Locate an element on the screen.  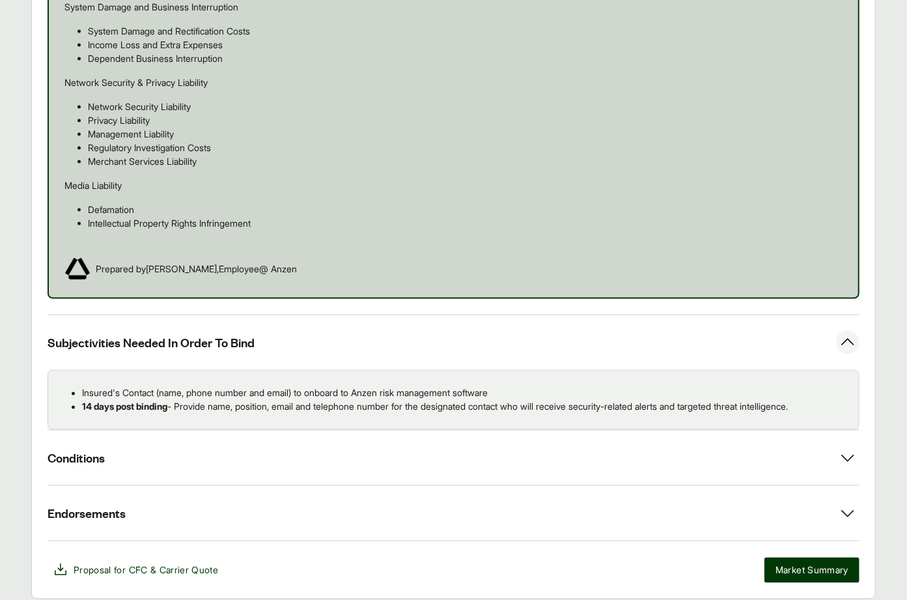
p: Management Liability is located at coordinates (465, 133).